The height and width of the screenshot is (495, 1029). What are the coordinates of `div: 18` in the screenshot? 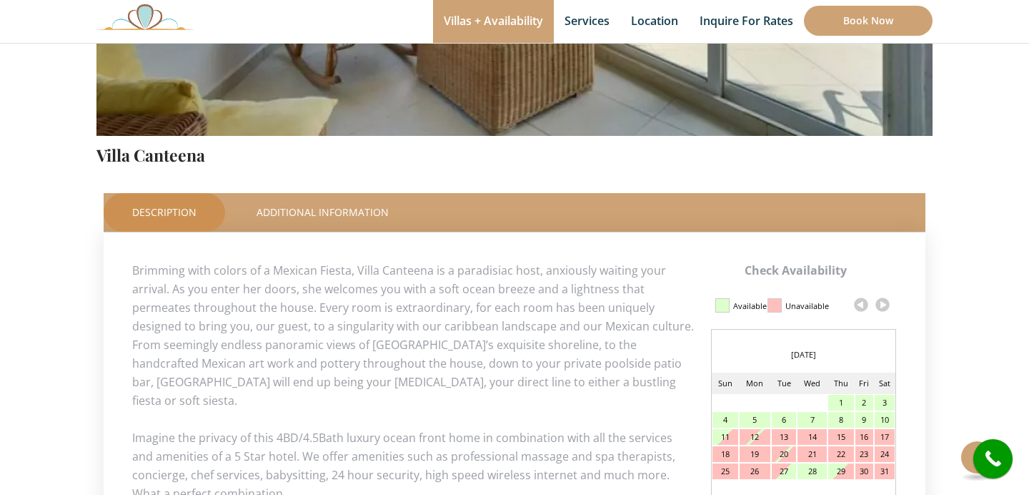 It's located at (726, 454).